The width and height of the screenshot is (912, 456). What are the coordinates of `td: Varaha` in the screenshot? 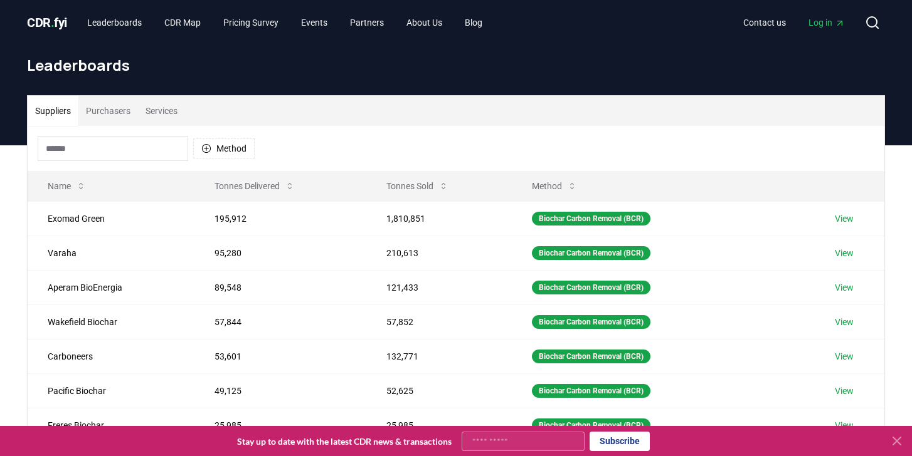 It's located at (111, 253).